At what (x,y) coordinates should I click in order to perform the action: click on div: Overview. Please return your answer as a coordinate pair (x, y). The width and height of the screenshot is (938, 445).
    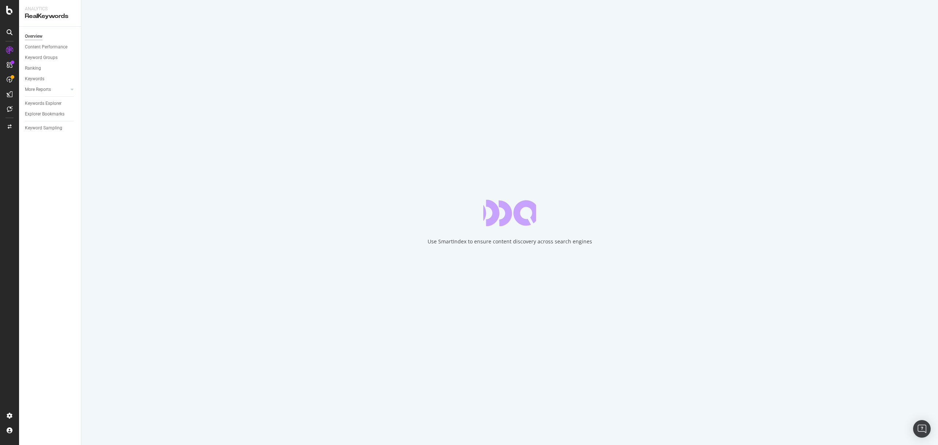
    Looking at the image, I should click on (34, 36).